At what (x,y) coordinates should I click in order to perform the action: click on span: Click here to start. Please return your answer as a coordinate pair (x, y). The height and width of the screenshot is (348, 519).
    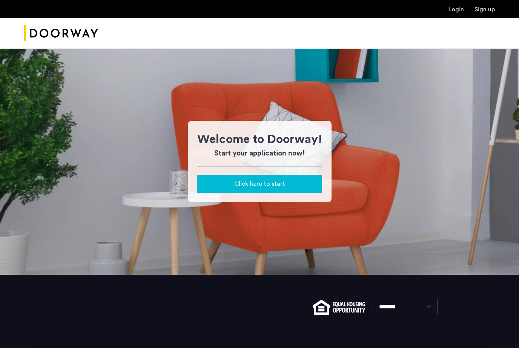
    Looking at the image, I should click on (259, 184).